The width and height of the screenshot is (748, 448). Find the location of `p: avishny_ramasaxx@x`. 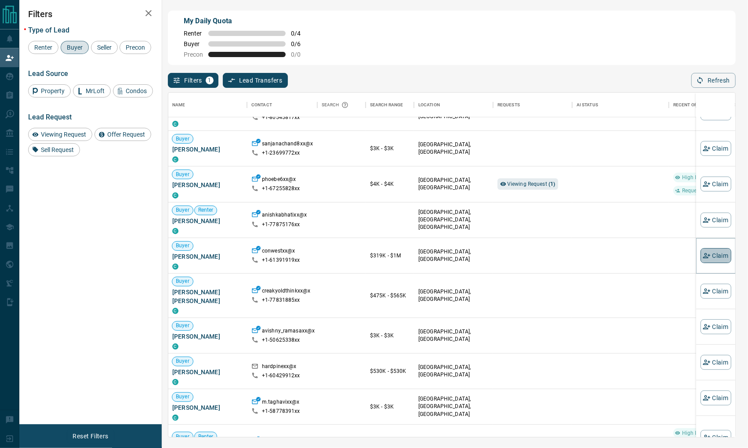

p: avishny_ramasaxx@x is located at coordinates (288, 332).